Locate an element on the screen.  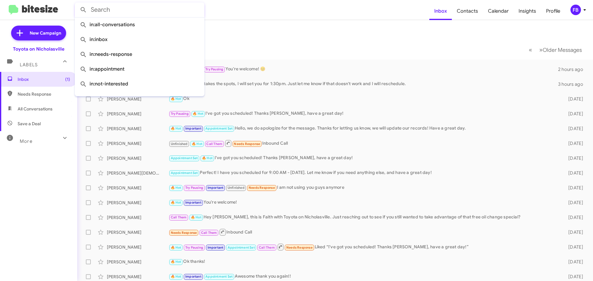
span: More is located at coordinates (26, 141).